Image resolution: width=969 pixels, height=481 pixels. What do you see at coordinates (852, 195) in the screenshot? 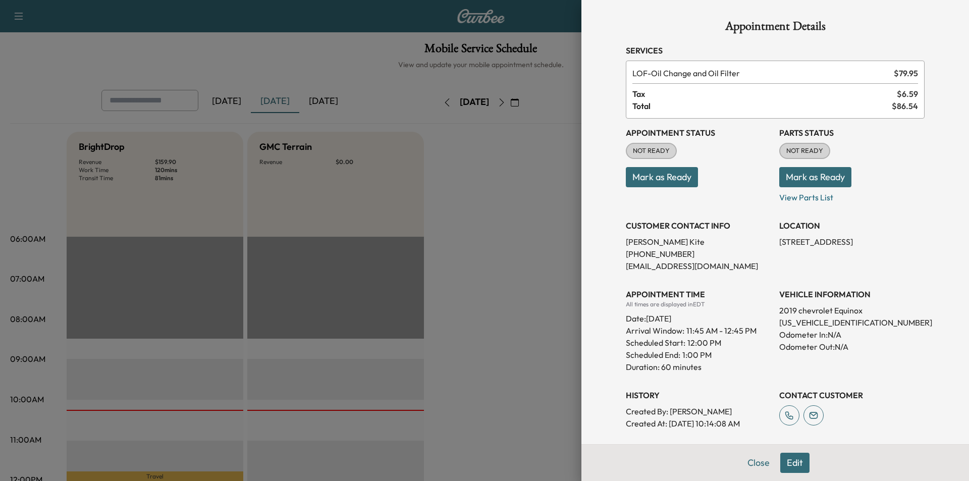
I see `p: View Parts List` at bounding box center [852, 195].